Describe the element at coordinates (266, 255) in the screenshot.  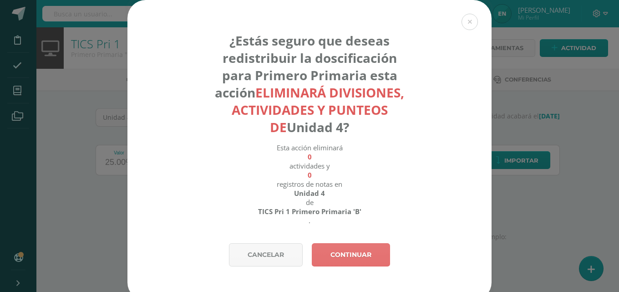
I see `a: Cancelar` at that location.